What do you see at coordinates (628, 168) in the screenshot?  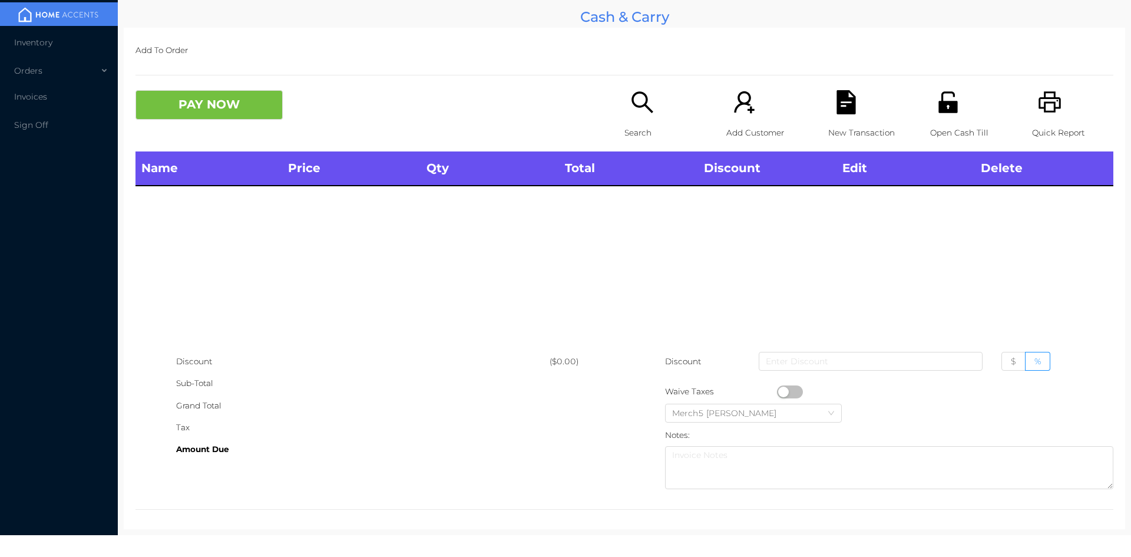 I see `th: Total` at bounding box center [628, 168].